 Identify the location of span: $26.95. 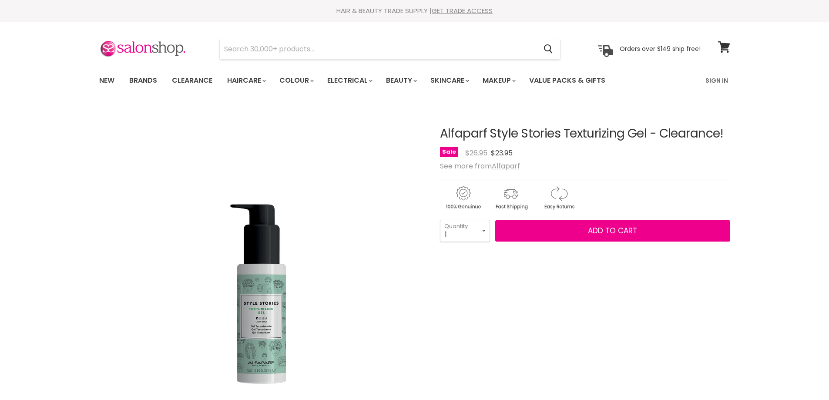
(476, 153).